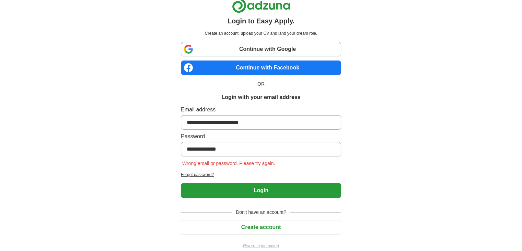  What do you see at coordinates (261, 68) in the screenshot?
I see `a: Continue with Facebook` at bounding box center [261, 68].